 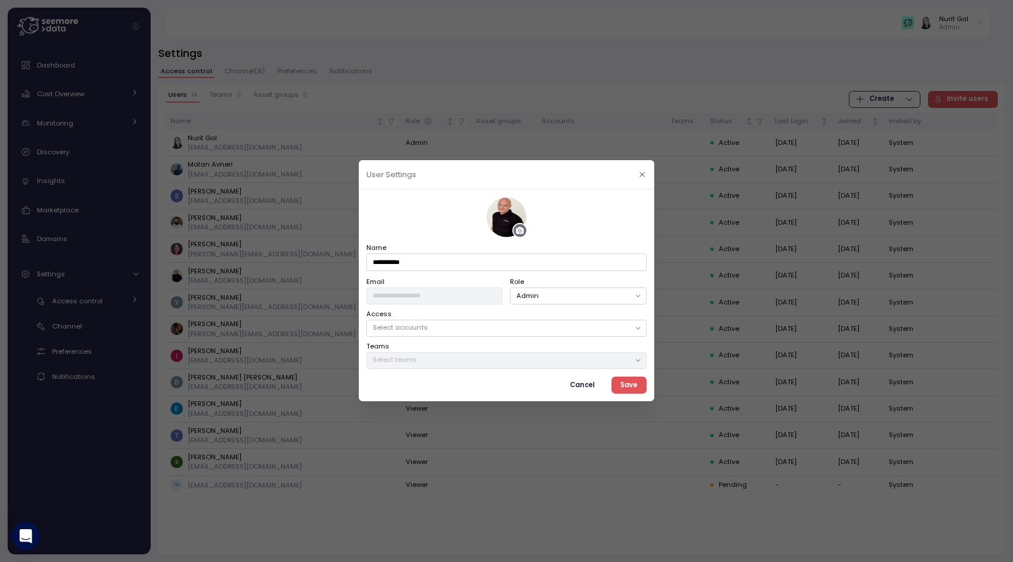 What do you see at coordinates (507, 217) in the screenshot?
I see `img: ALV-UjVDLYFCFY6VEUV27SNHDtwg8nx-z-AJTcOZJ2HASgrf7n4oJUn68X08Ey6uFydLWDws6U-DDKxV-4LdETiF7IuT30fRx...` at bounding box center [507, 217].